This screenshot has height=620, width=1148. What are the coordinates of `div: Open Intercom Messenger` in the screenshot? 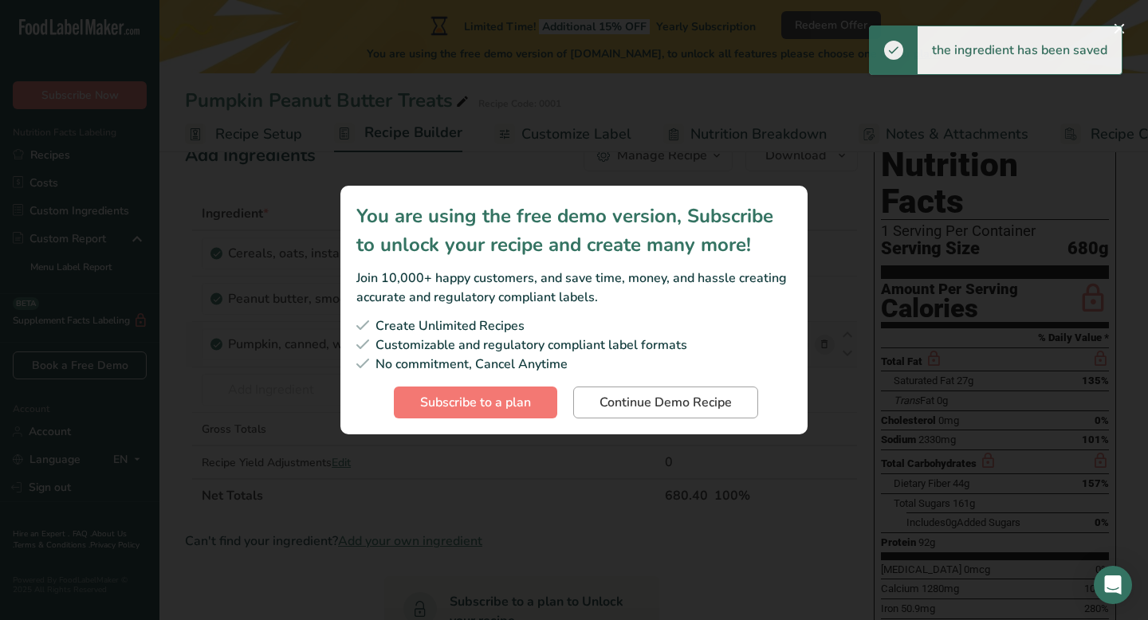 It's located at (1113, 585).